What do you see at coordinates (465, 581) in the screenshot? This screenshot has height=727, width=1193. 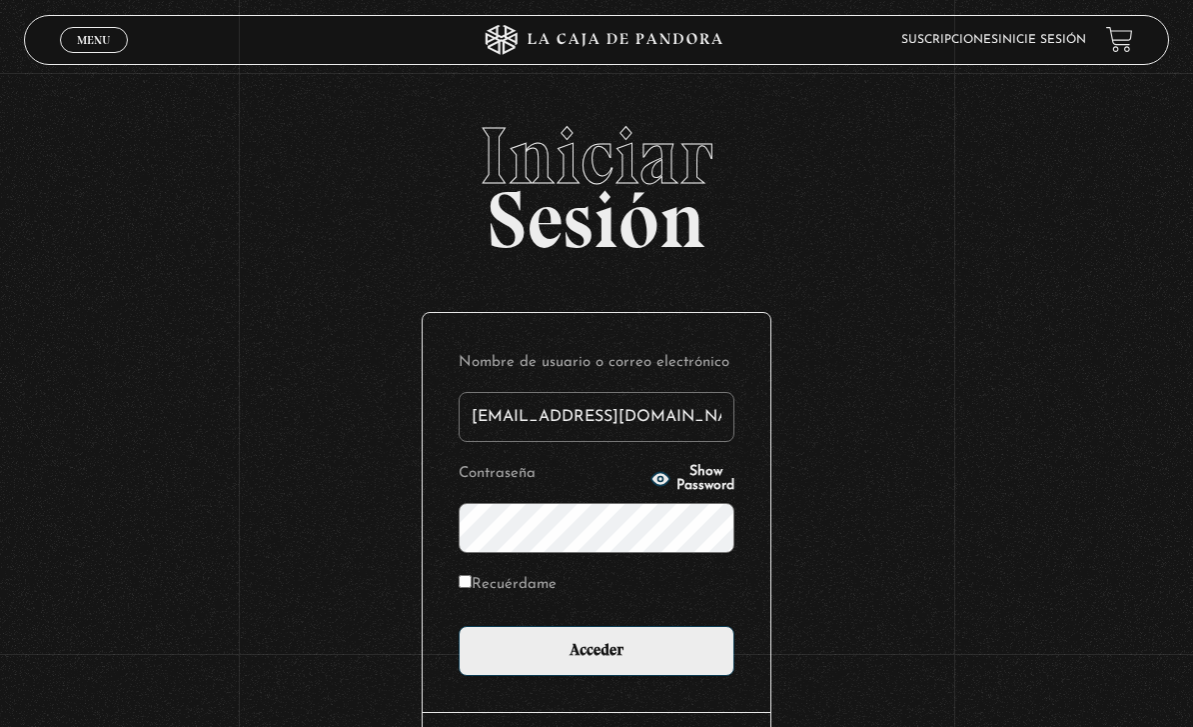 I see `input: Recuérdame` at bounding box center [465, 581].